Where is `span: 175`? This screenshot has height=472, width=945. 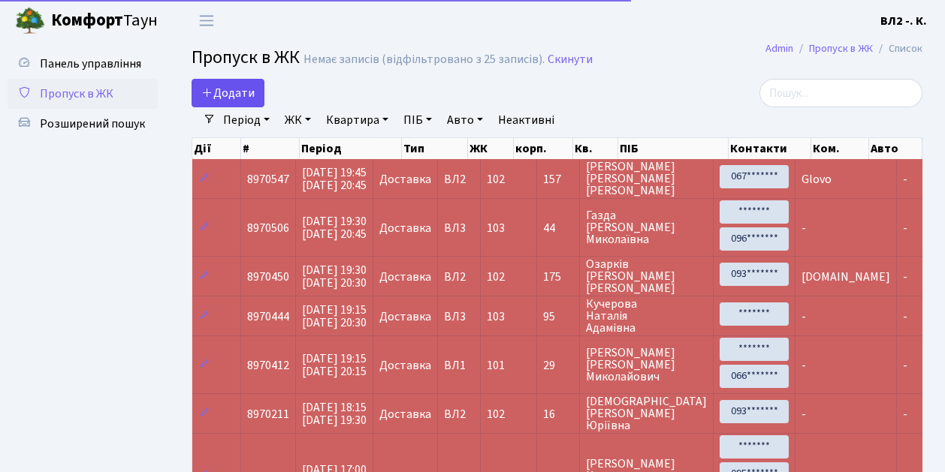
span: 175 is located at coordinates (558, 277).